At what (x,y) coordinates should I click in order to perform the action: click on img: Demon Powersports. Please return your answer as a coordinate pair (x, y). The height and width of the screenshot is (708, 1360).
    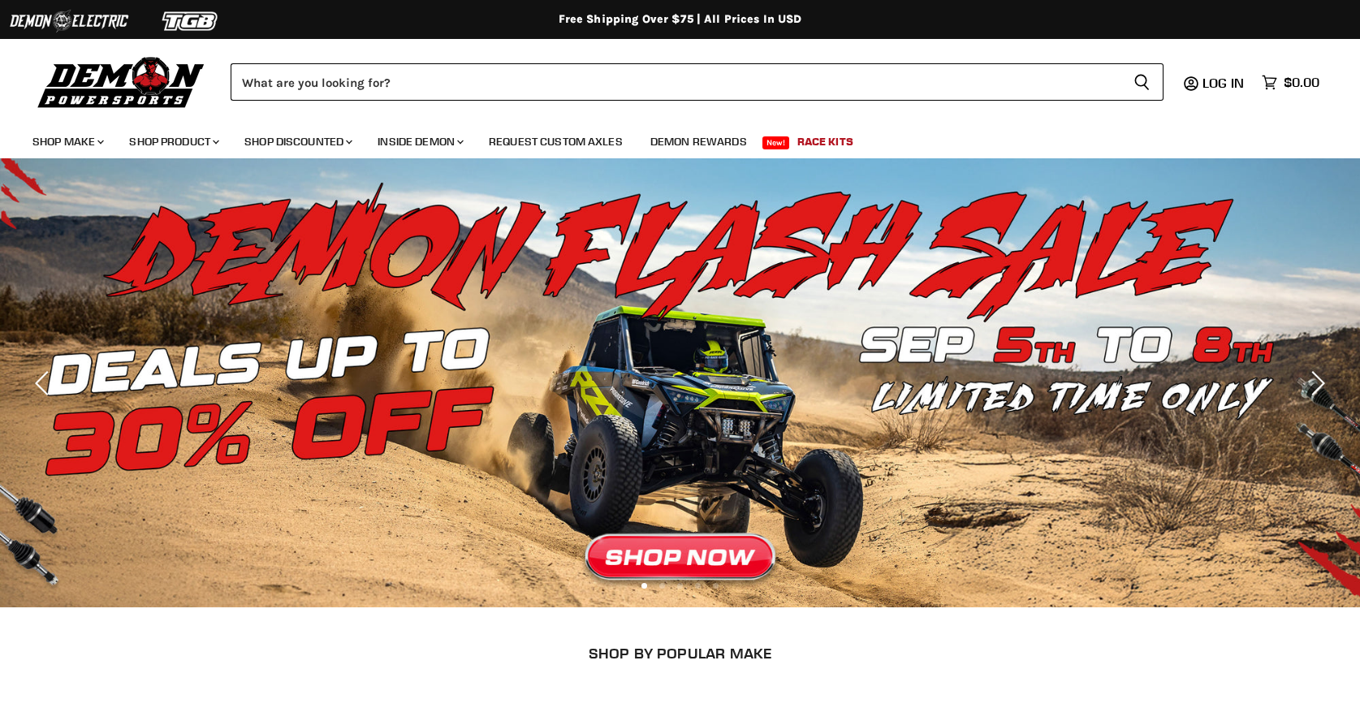
    Looking at the image, I should click on (121, 81).